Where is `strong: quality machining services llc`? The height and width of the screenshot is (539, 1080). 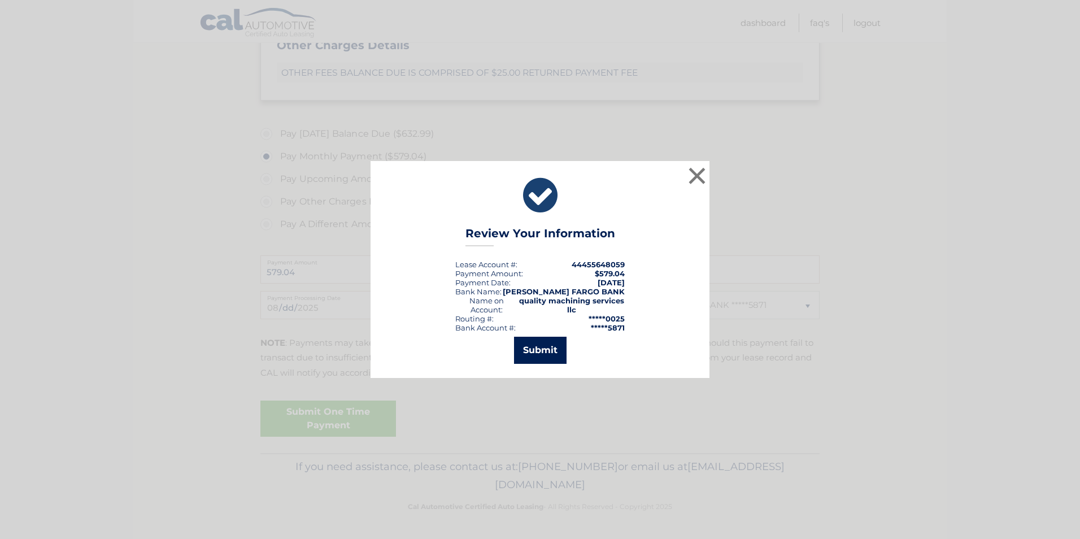 strong: quality machining services llc is located at coordinates (571, 305).